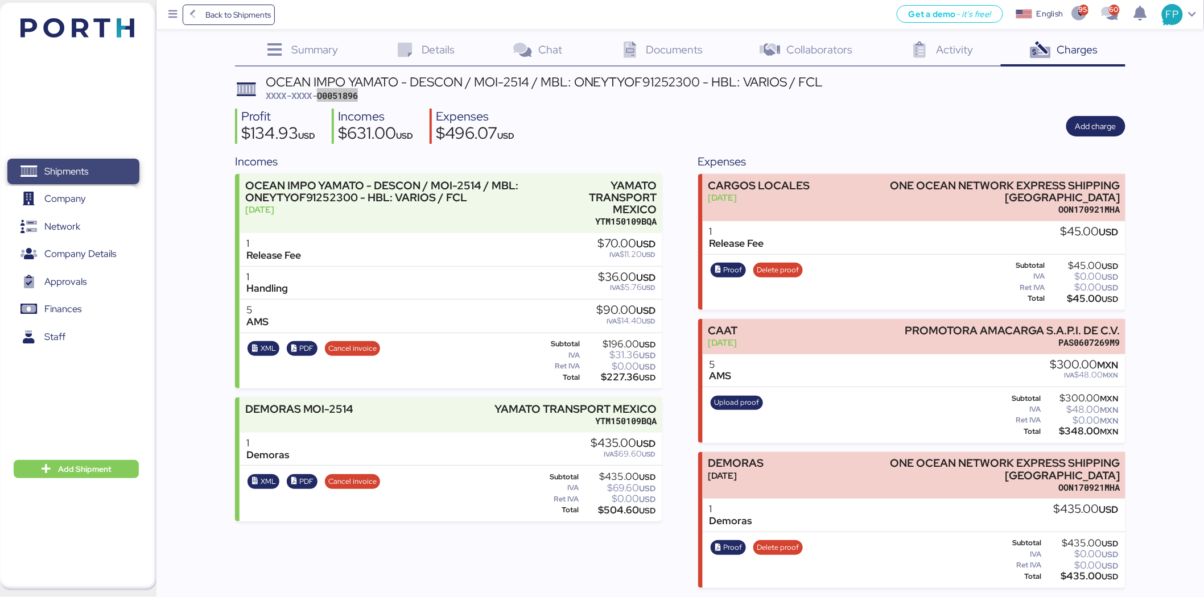 This screenshot has width=1204, height=597. I want to click on div: $196.00, so click(619, 344).